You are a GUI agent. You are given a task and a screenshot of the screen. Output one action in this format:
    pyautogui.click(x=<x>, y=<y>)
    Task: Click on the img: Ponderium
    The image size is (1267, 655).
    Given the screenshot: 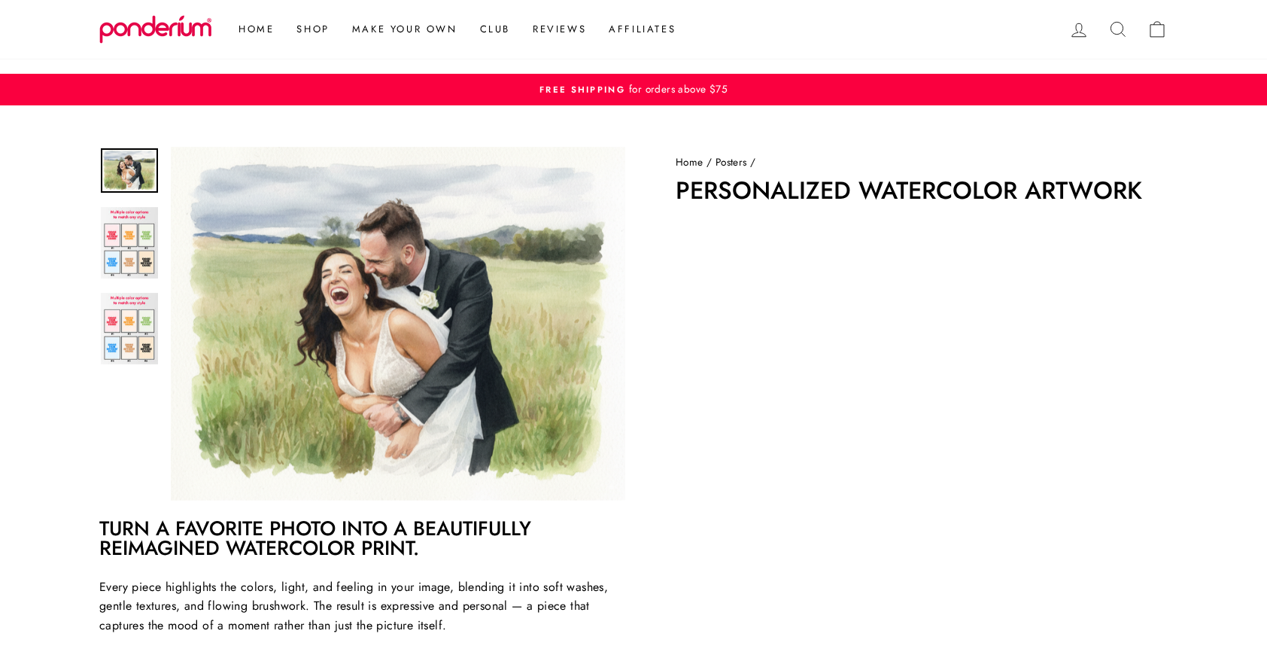 What is the action you would take?
    pyautogui.click(x=156, y=29)
    